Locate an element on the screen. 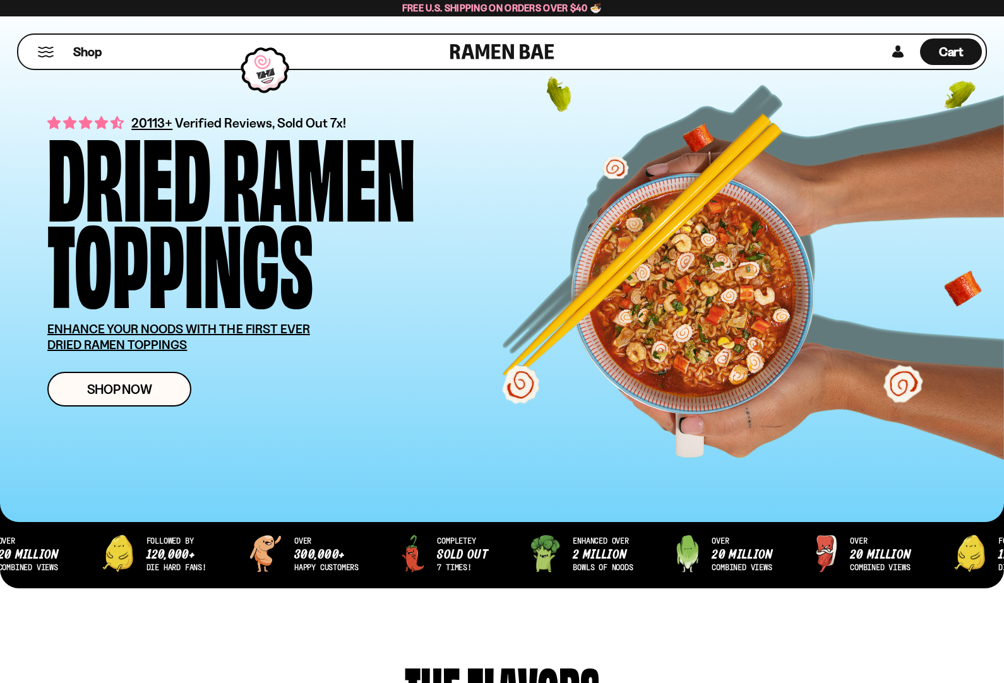  span: Cart is located at coordinates (951, 52).